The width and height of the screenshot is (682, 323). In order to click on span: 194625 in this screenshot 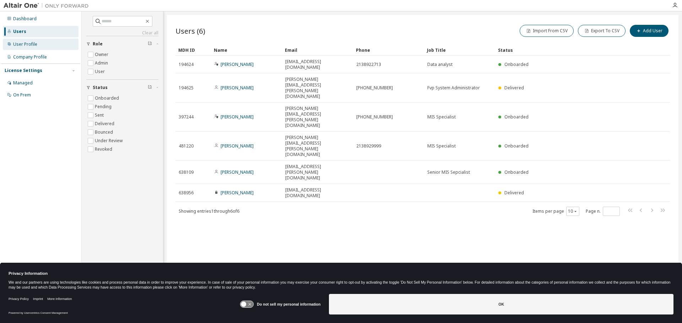, I will do `click(186, 88)`.